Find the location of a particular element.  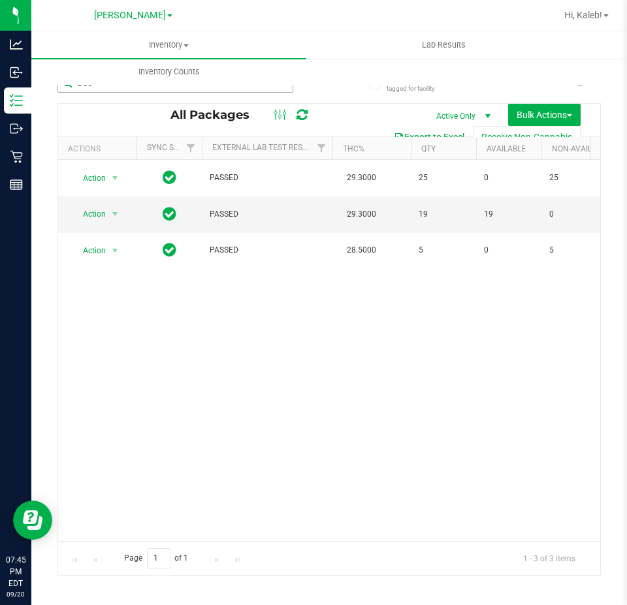

span: Hi, Kaleb! is located at coordinates (583, 15).